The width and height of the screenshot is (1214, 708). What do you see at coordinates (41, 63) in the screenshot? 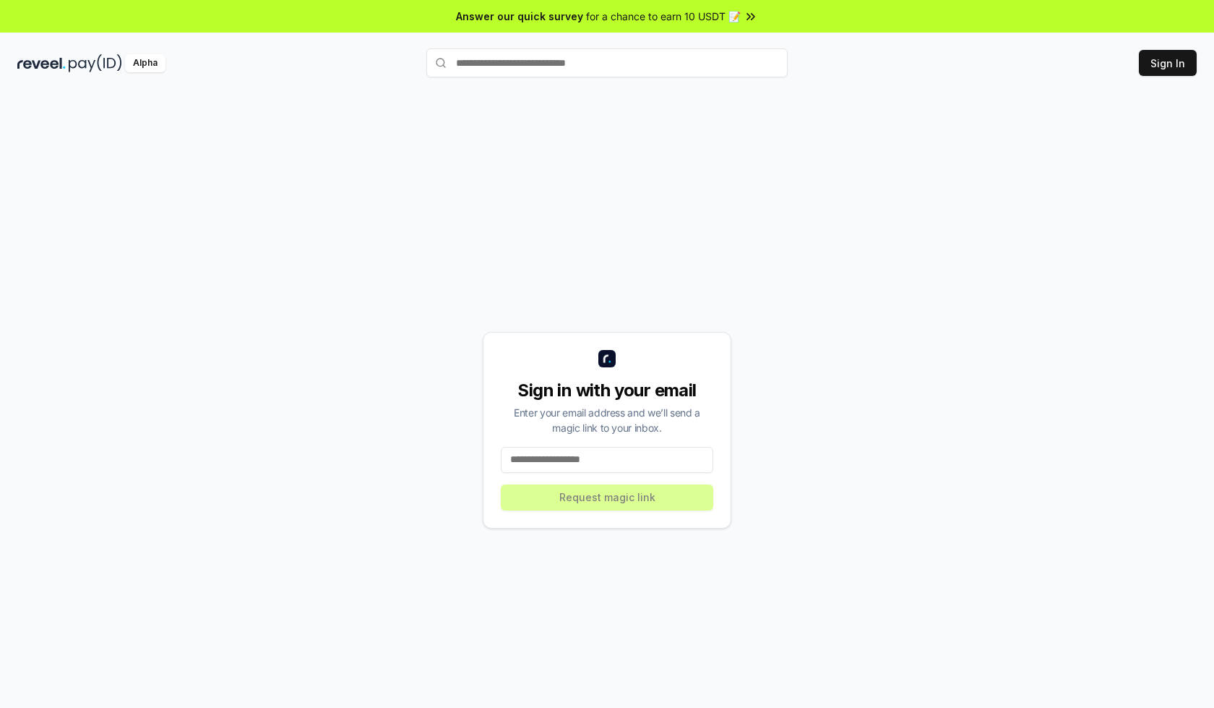
I see `img: reveel_dark` at bounding box center [41, 63].